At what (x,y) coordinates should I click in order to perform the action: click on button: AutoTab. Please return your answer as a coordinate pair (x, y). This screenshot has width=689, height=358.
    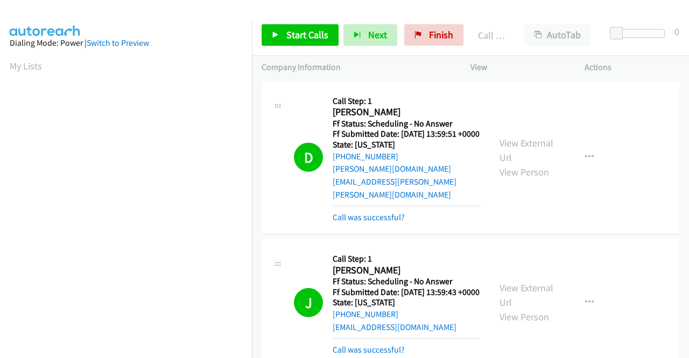
    Looking at the image, I should click on (557, 35).